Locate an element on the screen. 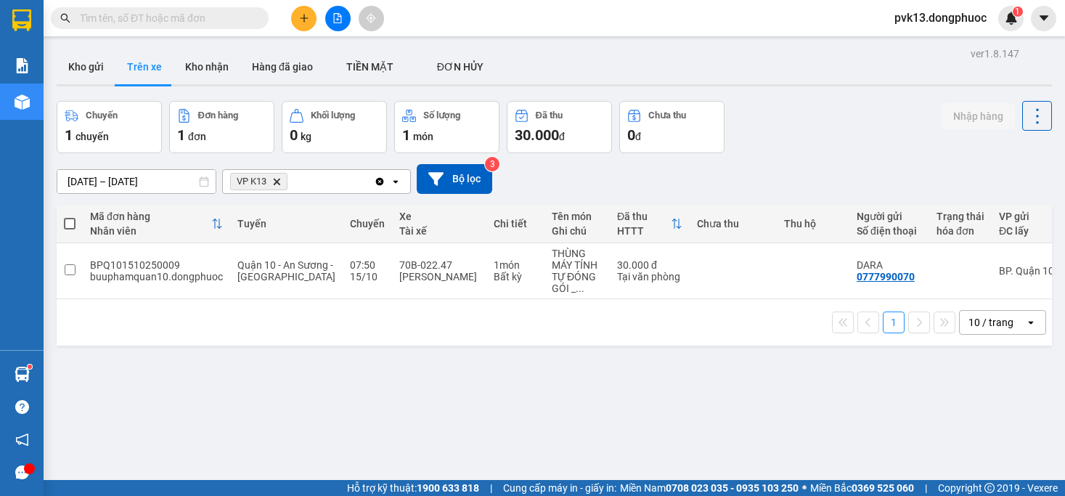  div: Số lượng is located at coordinates (441, 115).